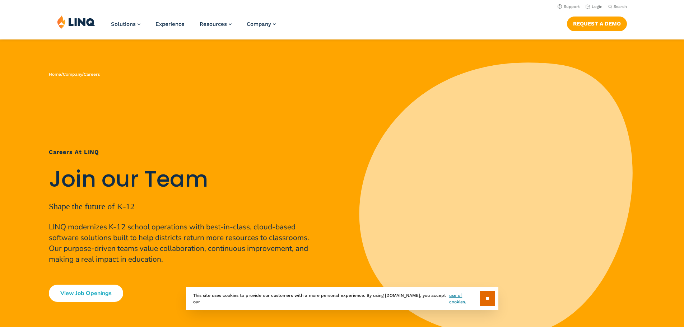 The width and height of the screenshot is (684, 327). I want to click on a: use of cookies., so click(464, 299).